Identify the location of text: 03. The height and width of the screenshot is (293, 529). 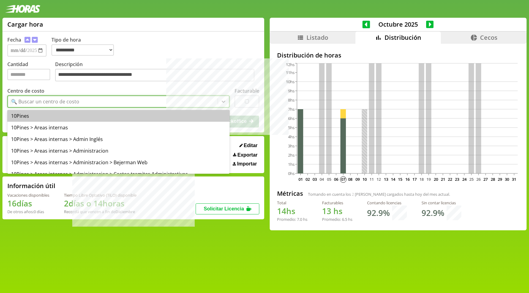
(314, 179).